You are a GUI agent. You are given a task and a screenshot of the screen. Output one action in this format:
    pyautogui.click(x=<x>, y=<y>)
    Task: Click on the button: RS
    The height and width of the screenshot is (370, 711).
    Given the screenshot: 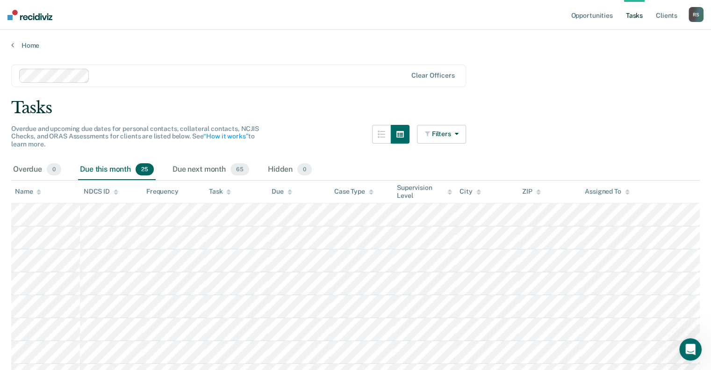 What is the action you would take?
    pyautogui.click(x=696, y=14)
    